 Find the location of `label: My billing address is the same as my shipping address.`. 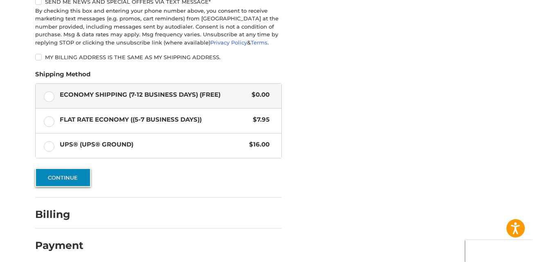

label: My billing address is the same as my shipping address. is located at coordinates (158, 57).